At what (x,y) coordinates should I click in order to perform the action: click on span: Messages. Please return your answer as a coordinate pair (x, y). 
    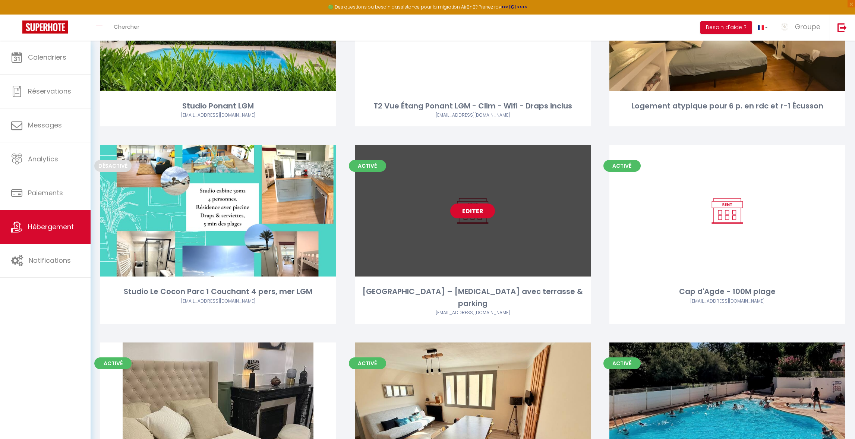
    Looking at the image, I should click on (45, 125).